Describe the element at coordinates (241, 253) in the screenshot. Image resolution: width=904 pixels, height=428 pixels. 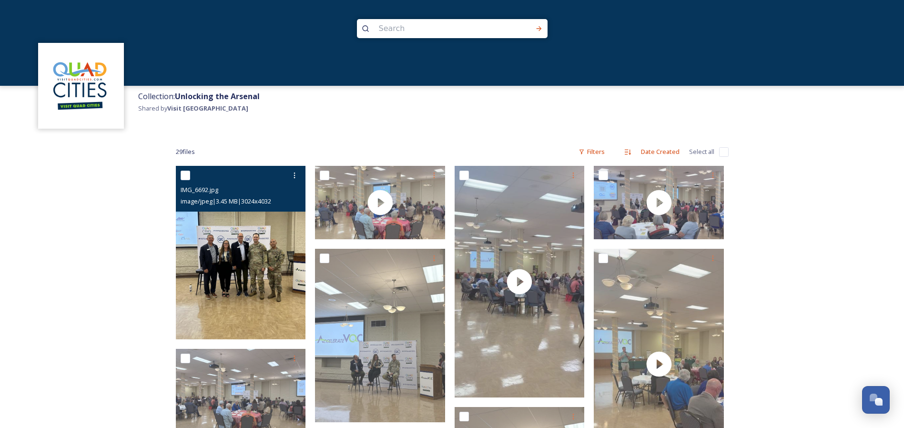
I see `img: IMG_6692.jpg` at that location.